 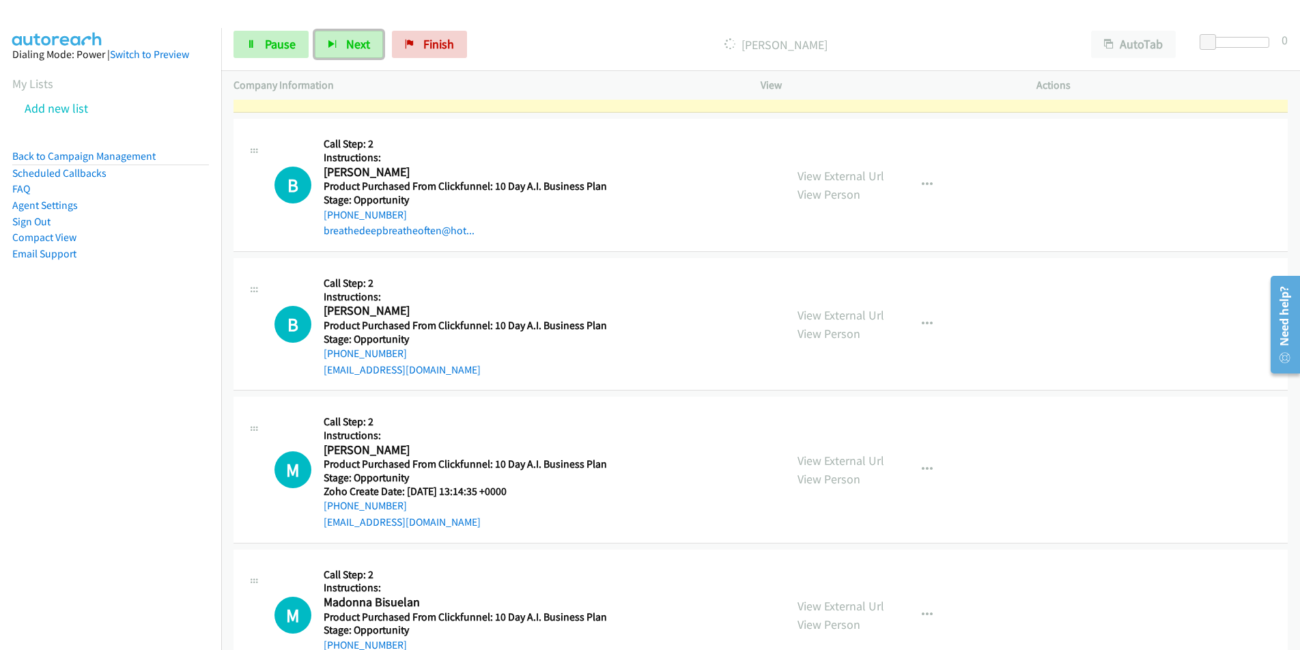 I want to click on button: Next, so click(x=349, y=44).